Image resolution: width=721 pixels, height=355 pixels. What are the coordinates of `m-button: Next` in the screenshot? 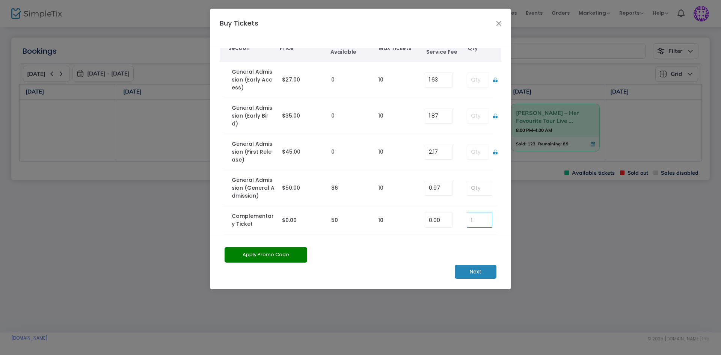 It's located at (475, 271).